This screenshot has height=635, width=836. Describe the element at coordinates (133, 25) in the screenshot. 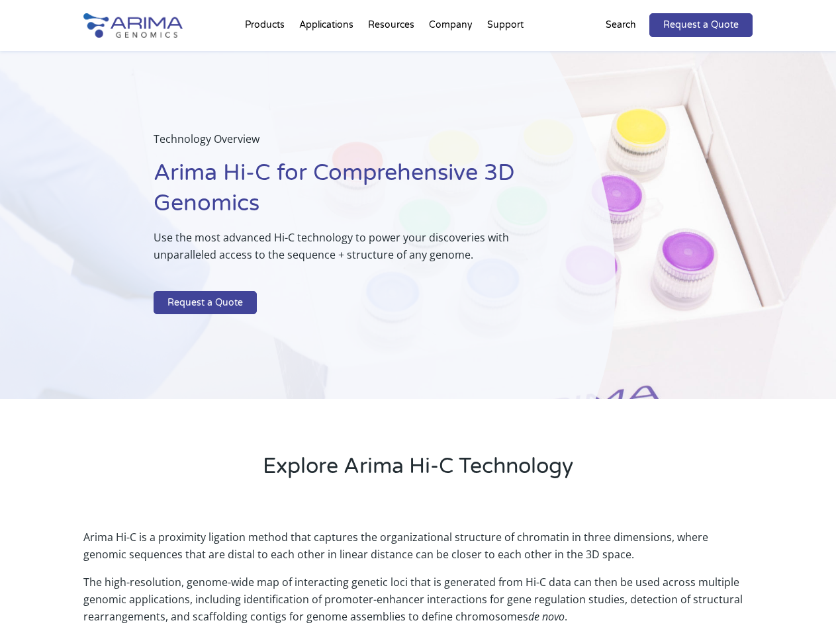

I see `img: Arima-Genomics-logo` at that location.